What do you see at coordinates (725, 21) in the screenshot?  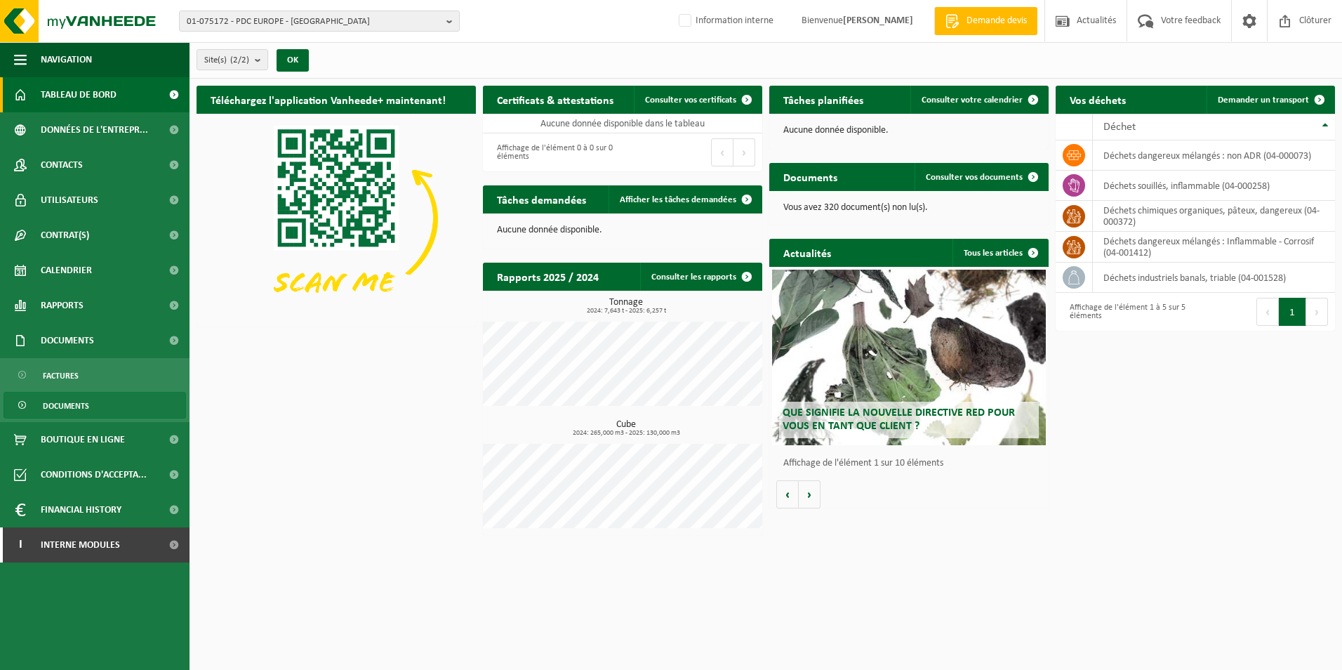 I see `label: Information interne` at bounding box center [725, 21].